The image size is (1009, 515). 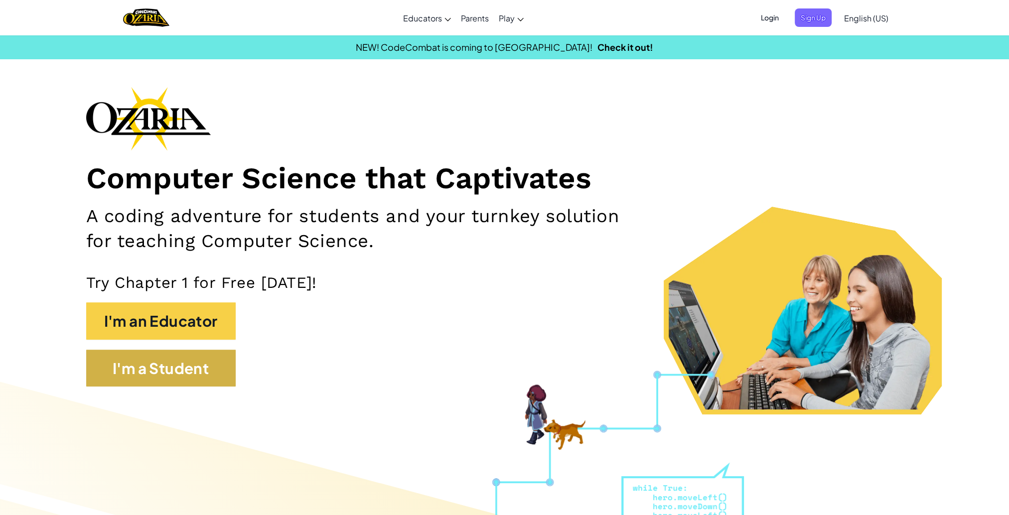 I want to click on a: Educators, so click(x=427, y=18).